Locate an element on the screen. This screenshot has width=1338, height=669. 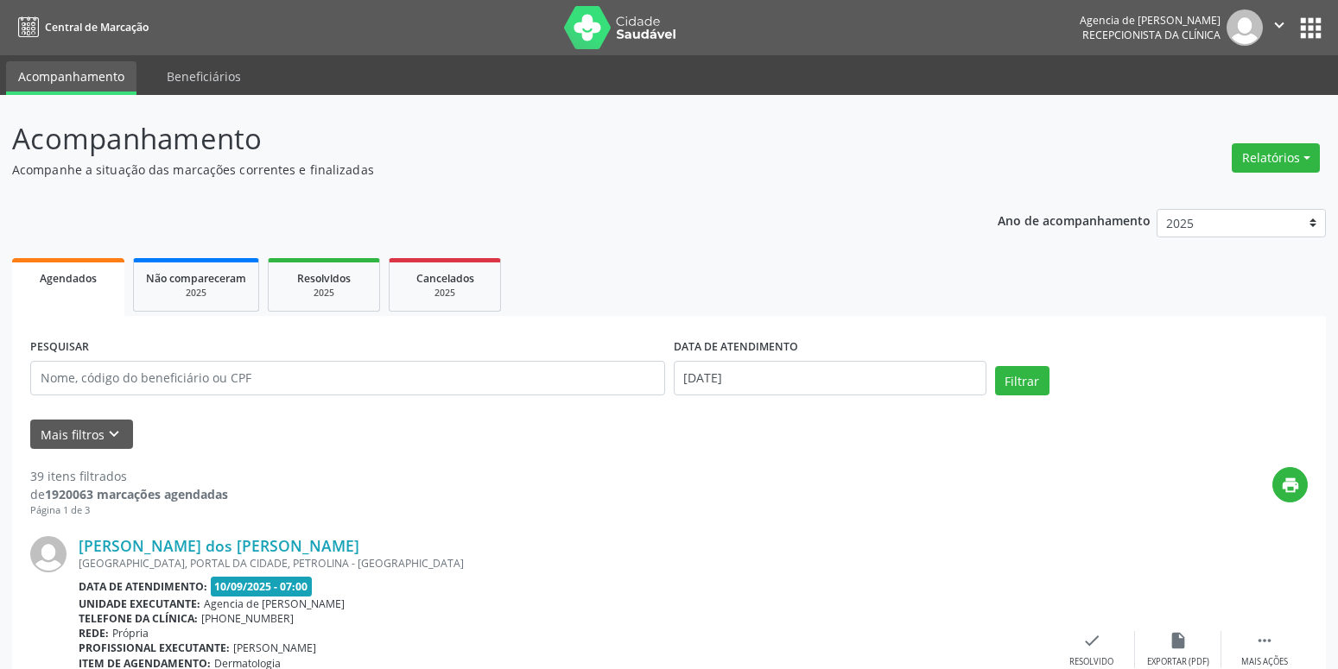
span: Resolvidos is located at coordinates (324, 278).